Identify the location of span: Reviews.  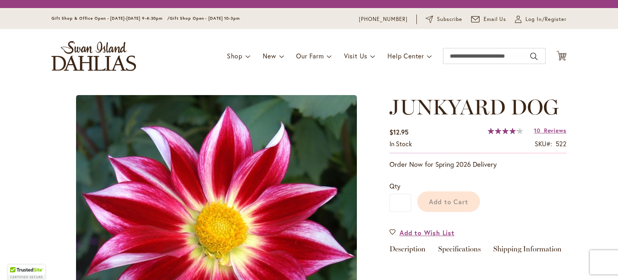
(555, 130).